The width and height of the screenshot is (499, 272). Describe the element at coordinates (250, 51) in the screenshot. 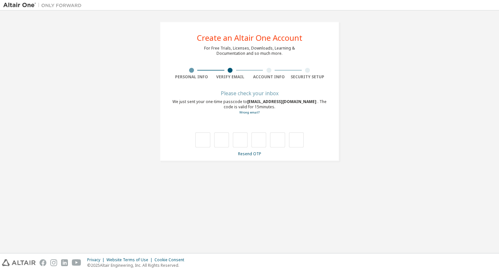

I see `div: For Free Trials, Licenses, Downloads, Learning & Documentation and so much more.` at that location.